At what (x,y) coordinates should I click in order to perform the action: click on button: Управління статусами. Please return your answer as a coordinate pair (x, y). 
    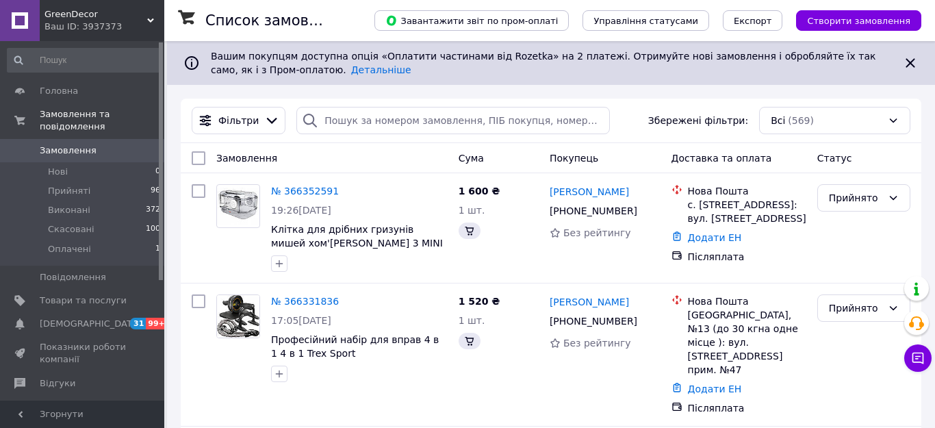
    Looking at the image, I should click on (645, 21).